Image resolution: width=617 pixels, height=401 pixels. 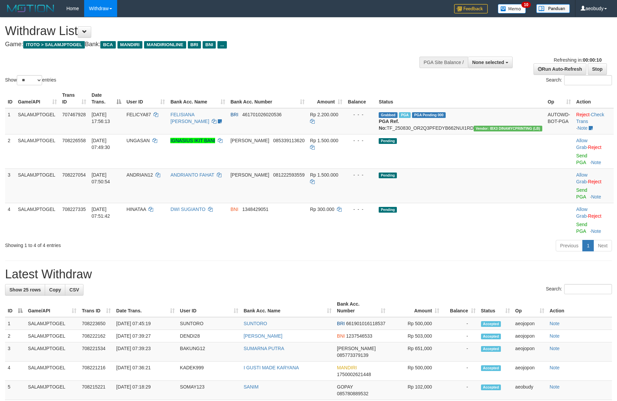 I want to click on td: SUNTORO, so click(x=209, y=323).